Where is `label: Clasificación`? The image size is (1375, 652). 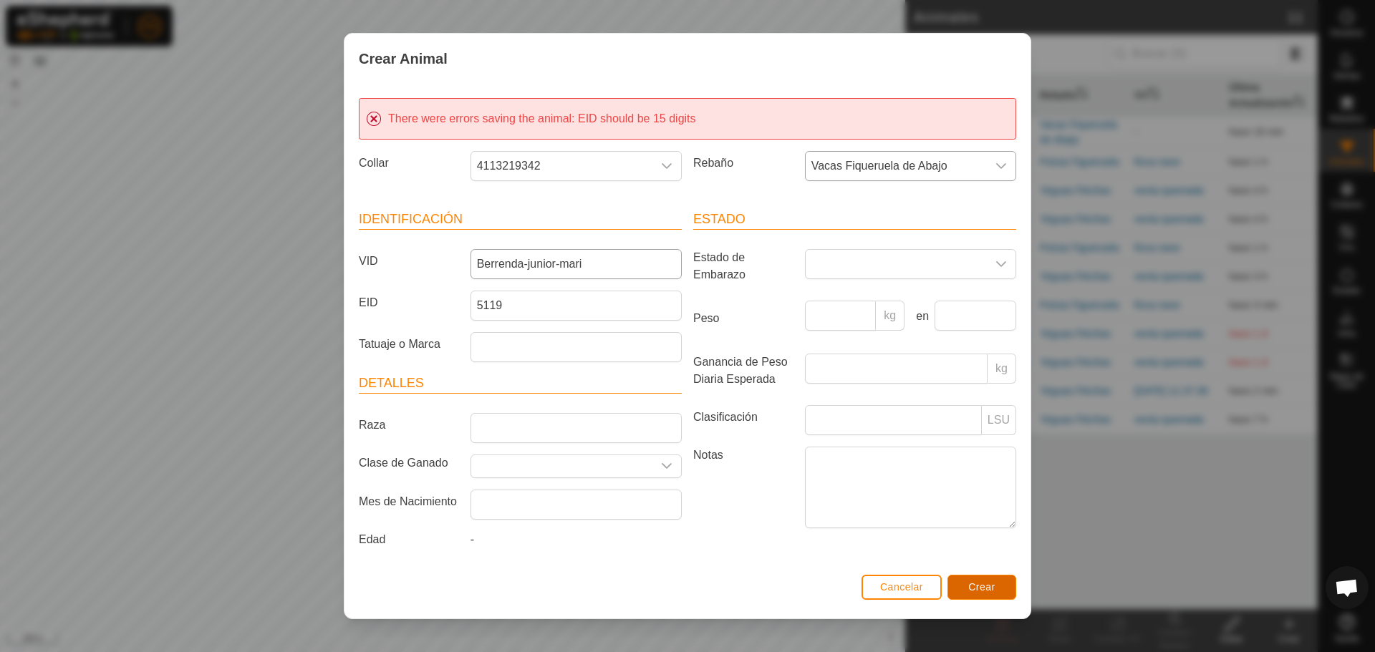 label: Clasificación is located at coordinates (743, 418).